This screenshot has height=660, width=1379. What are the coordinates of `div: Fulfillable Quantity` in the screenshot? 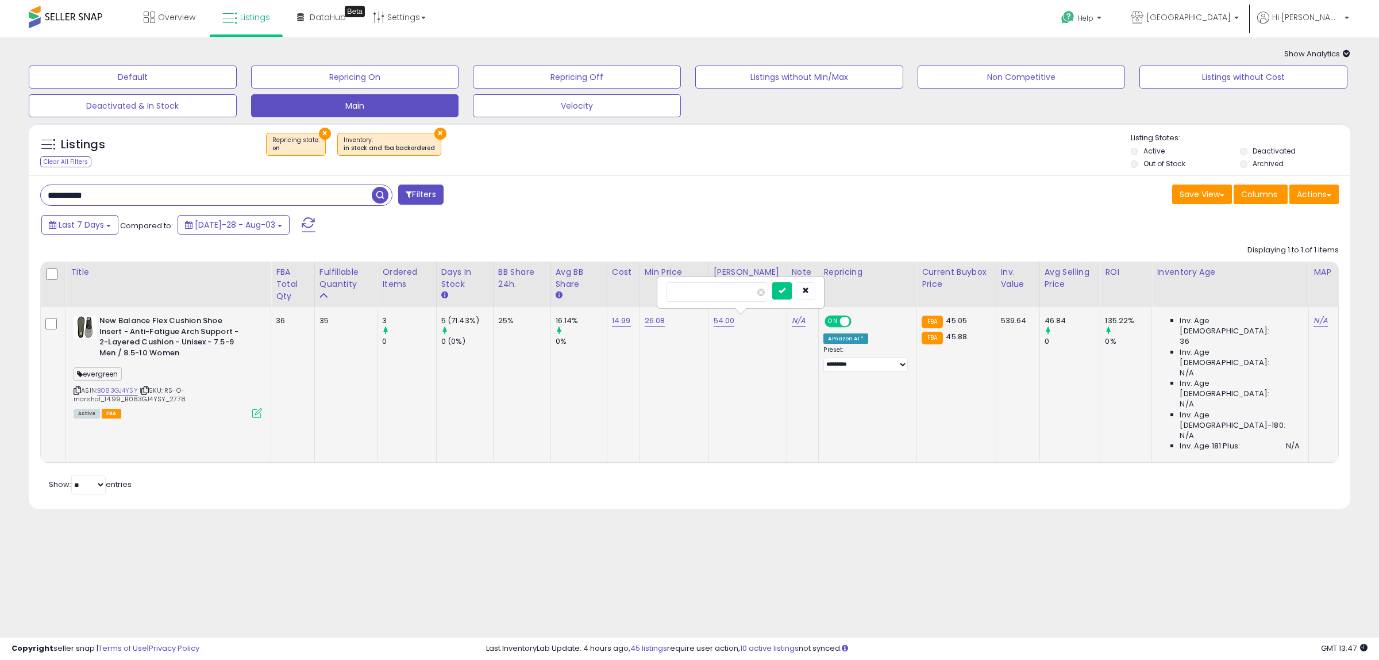 It's located at (346, 278).